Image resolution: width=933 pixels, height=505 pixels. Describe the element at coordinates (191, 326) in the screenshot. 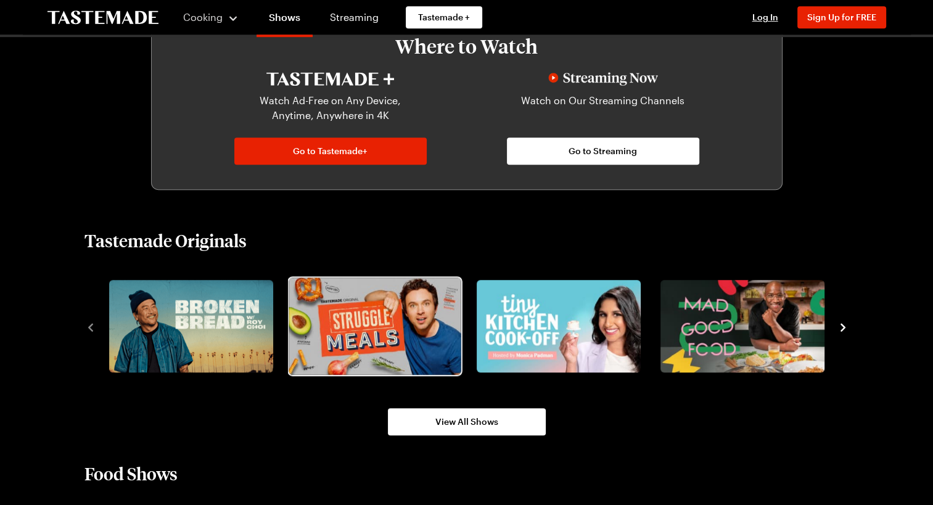

I see `img: Broken Bread` at that location.